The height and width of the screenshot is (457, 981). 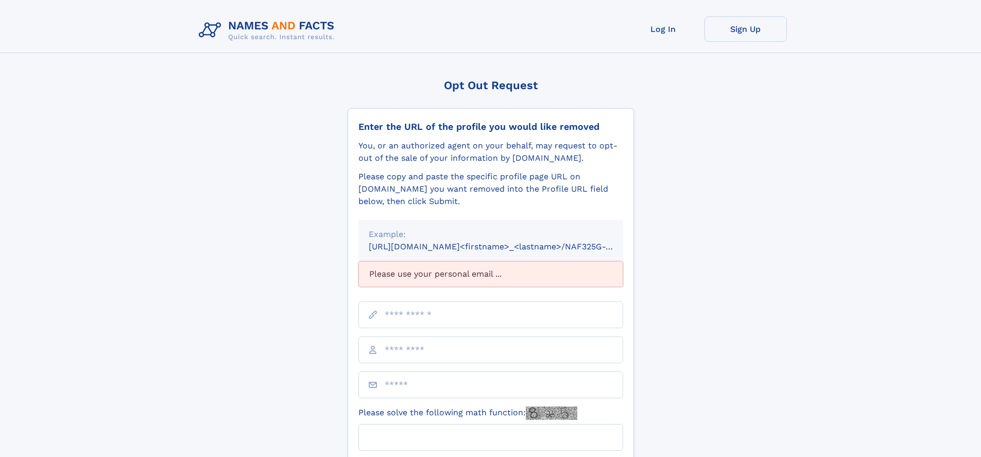 What do you see at coordinates (491, 127) in the screenshot?
I see `div: Enter the URL of the profile you would like removed` at bounding box center [491, 127].